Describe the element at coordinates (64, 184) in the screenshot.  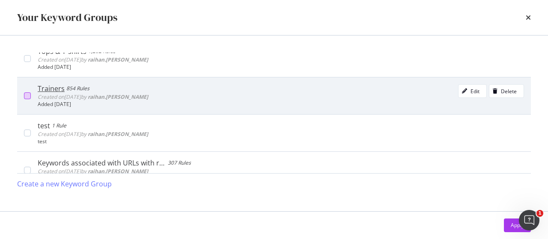
I see `button: Create a new Keyword Group` at that location.